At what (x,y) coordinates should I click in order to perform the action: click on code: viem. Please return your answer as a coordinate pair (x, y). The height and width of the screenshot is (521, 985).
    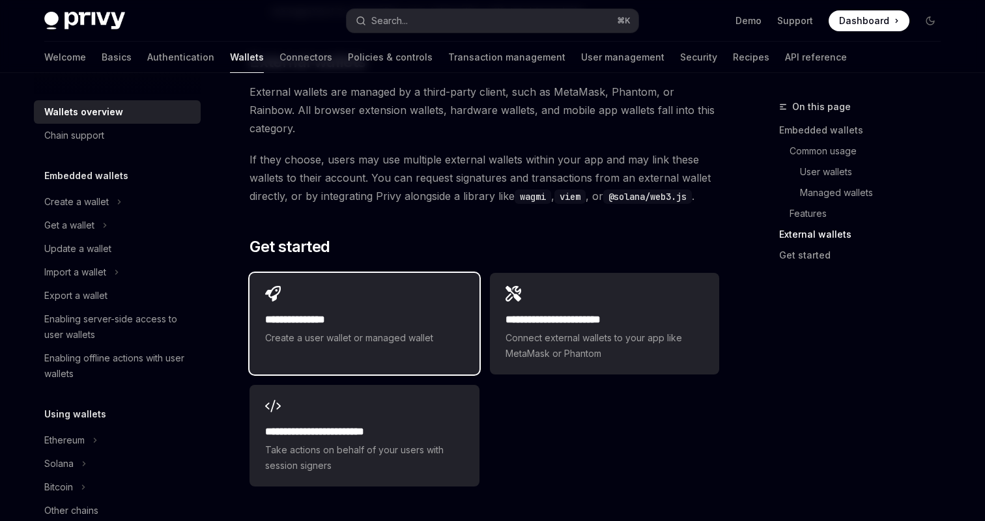
    Looking at the image, I should click on (570, 197).